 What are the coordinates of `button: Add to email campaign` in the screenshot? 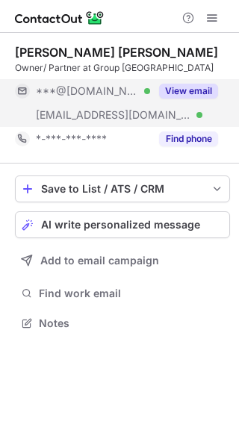 It's located at (122, 261).